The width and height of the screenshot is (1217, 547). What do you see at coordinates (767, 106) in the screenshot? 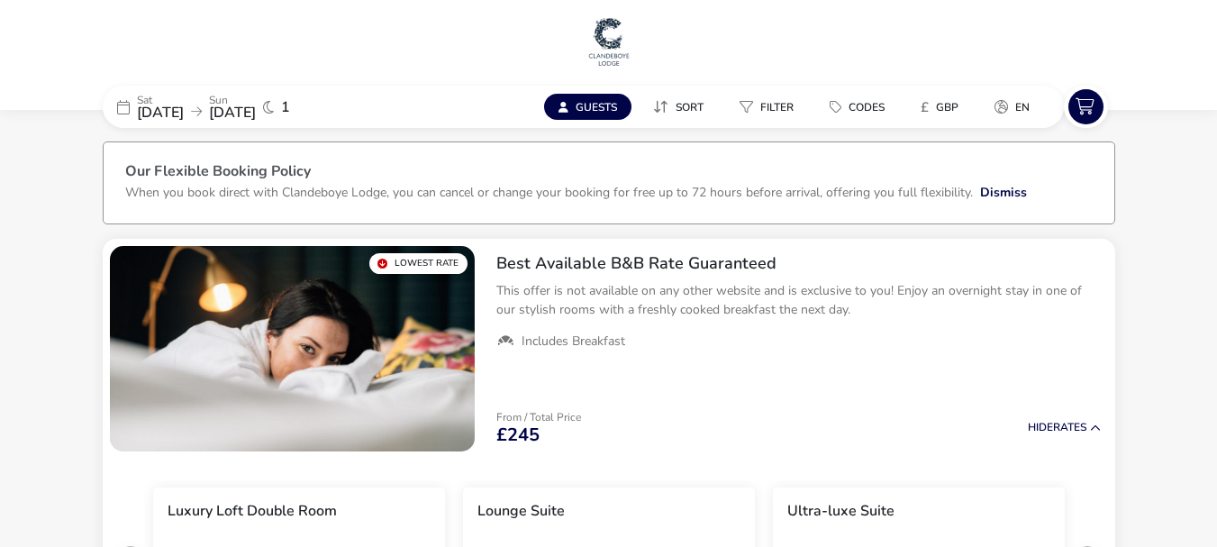
I see `button: Filter` at bounding box center [767, 106].